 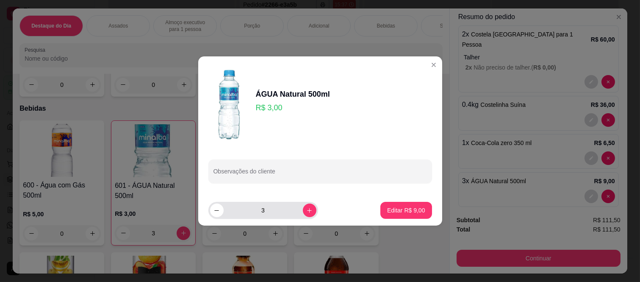 I want to click on div: ÁGUA Natural 500ml, so click(x=293, y=94).